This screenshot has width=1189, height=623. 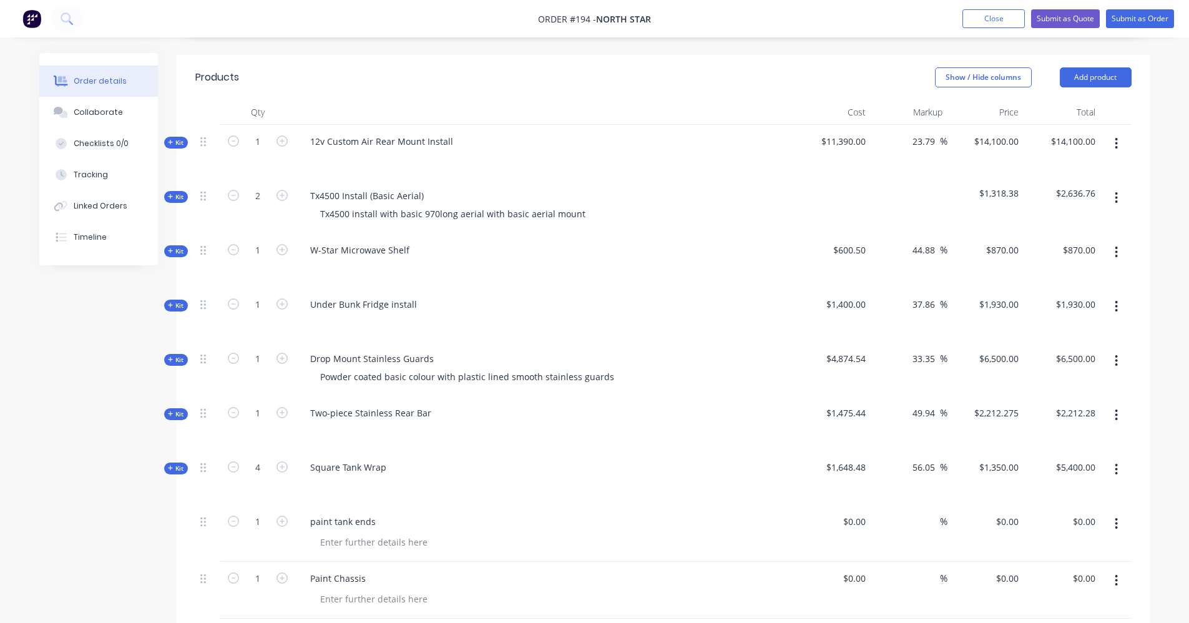 What do you see at coordinates (91, 175) in the screenshot?
I see `div: Tracking` at bounding box center [91, 175].